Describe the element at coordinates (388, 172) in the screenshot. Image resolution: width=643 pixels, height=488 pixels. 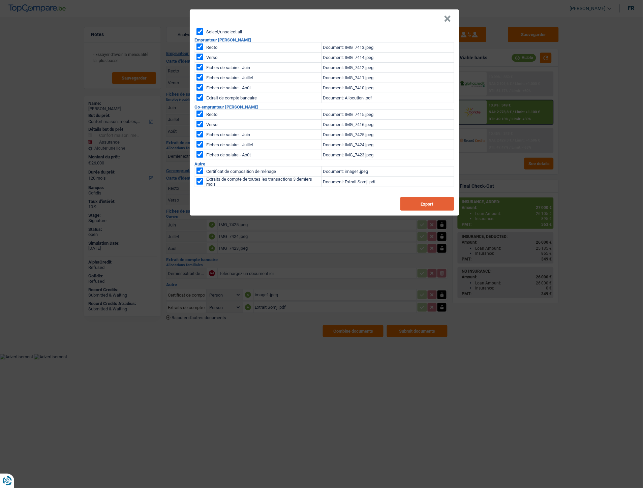
I see `td: Document: image1.jpeg` at that location.